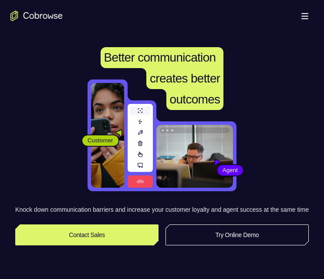 The width and height of the screenshot is (324, 279). Describe the element at coordinates (87, 234) in the screenshot. I see `a: Contact Sales` at that location.